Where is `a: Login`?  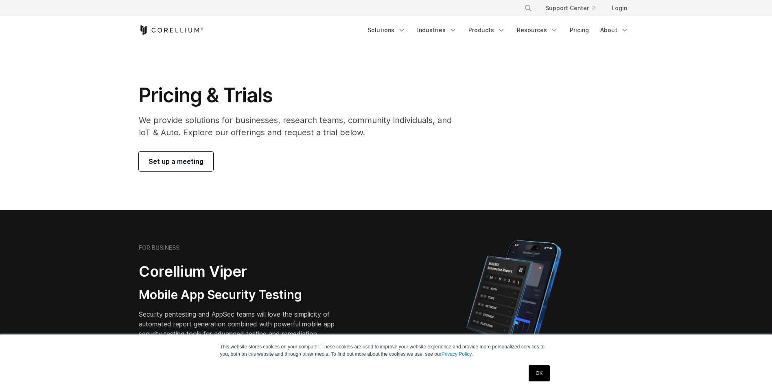 a: Login is located at coordinates (620, 8).